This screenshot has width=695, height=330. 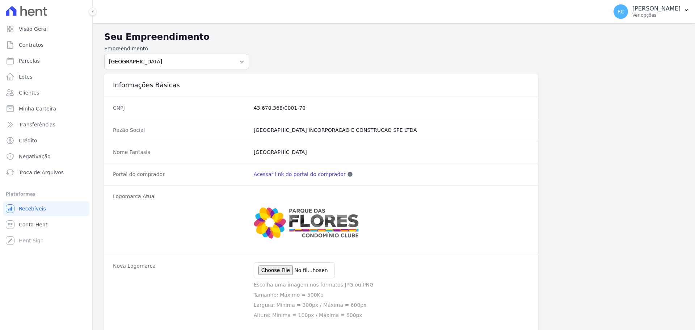 I want to click on dt: Logomarca Atual, so click(x=180, y=220).